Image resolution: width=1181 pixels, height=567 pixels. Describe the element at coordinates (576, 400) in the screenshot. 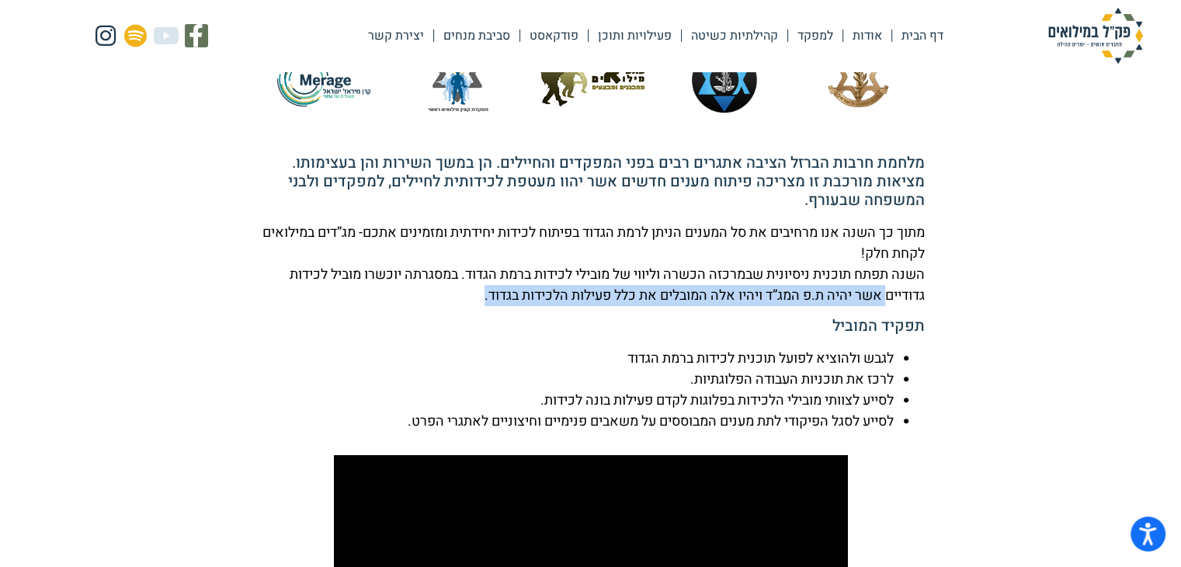

I see `li: לסייע לצוותי מובילי הלכידות בפלוגות לקדם פעילות בונה לכידות.` at that location.